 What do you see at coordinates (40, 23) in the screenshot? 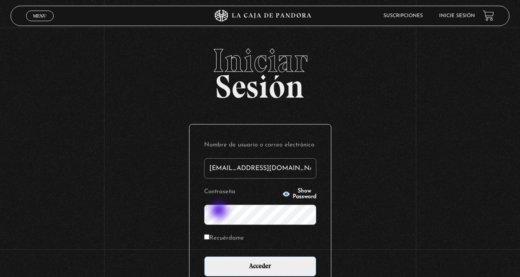
I see `span: Cerrar` at bounding box center [40, 23].